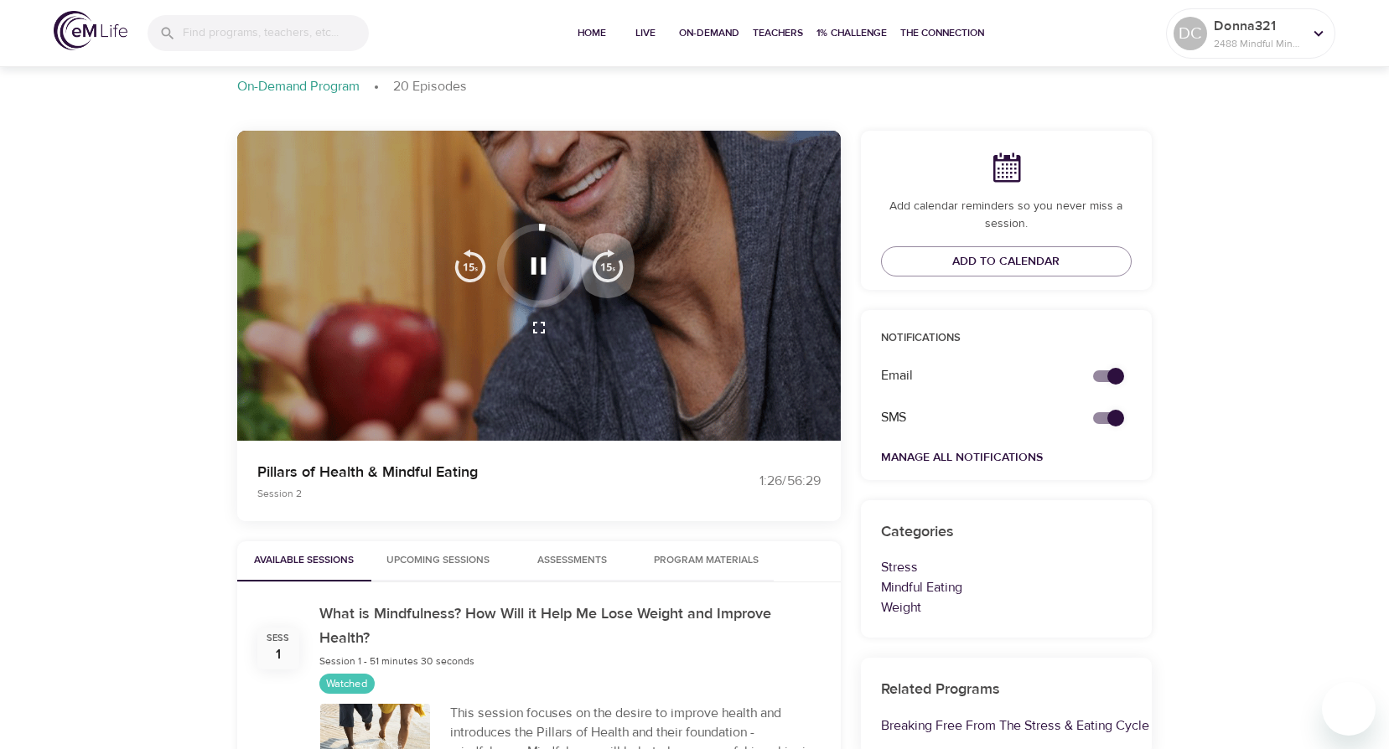 The height and width of the screenshot is (749, 1389). Describe the element at coordinates (961, 458) in the screenshot. I see `a: Manage All Notifications` at that location.